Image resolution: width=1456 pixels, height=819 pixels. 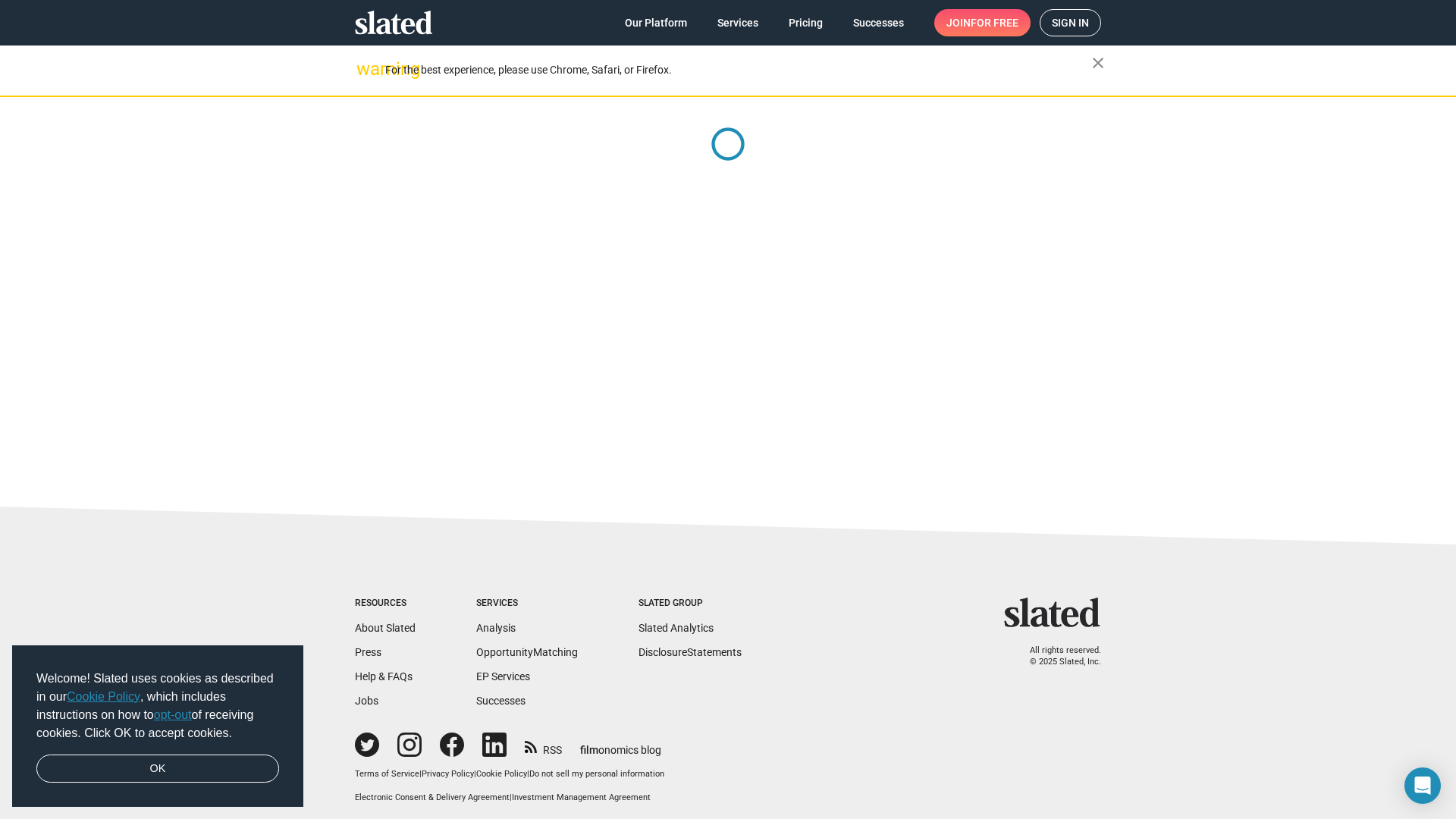 What do you see at coordinates (368, 652) in the screenshot?
I see `a: Press` at bounding box center [368, 652].